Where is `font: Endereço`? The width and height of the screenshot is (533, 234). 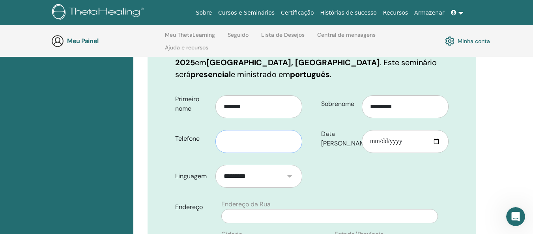
font: Endereço is located at coordinates (189, 207).